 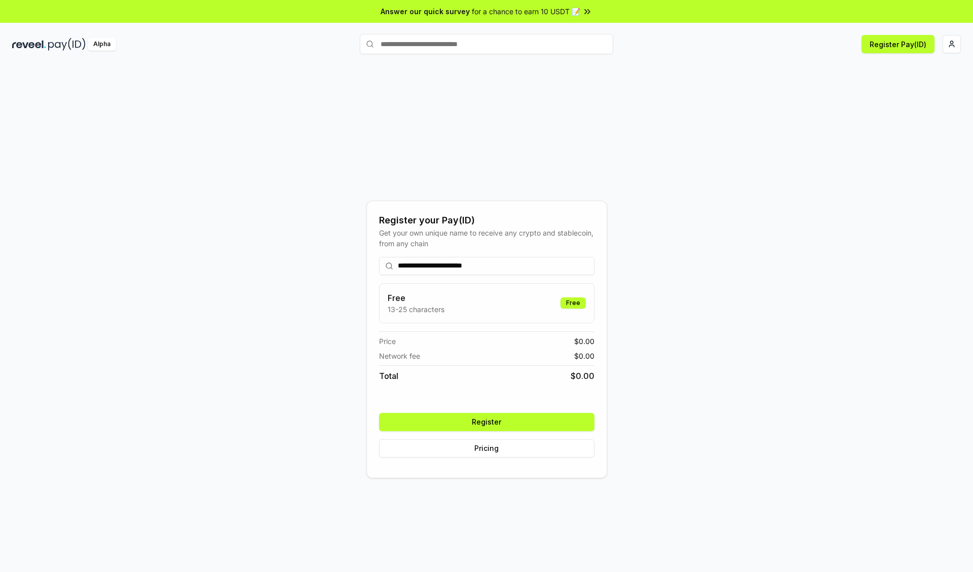 I want to click on span: Total, so click(x=389, y=376).